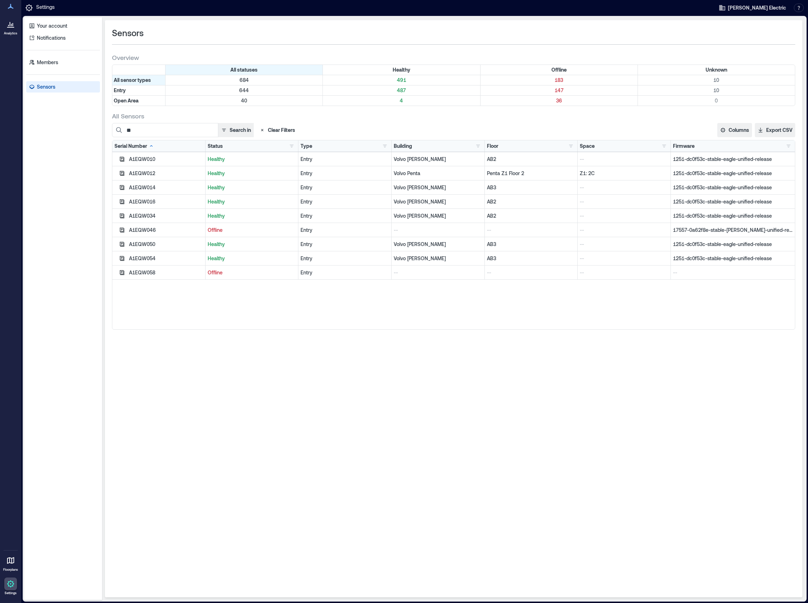  I want to click on div: A1EQW046, so click(166, 230).